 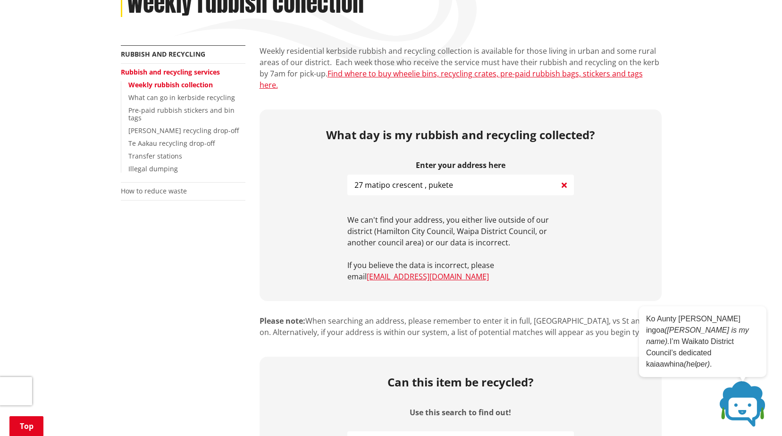 What do you see at coordinates (154, 191) in the screenshot?
I see `a: How to reduce waste` at bounding box center [154, 191].